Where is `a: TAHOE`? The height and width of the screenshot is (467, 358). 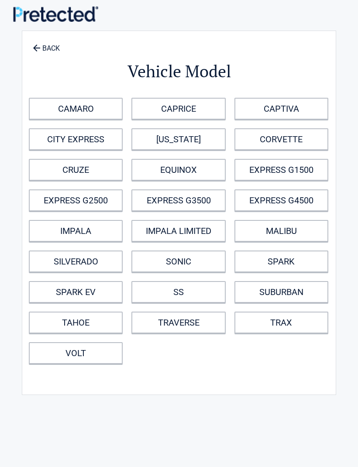
a: TAHOE is located at coordinates (76, 323).